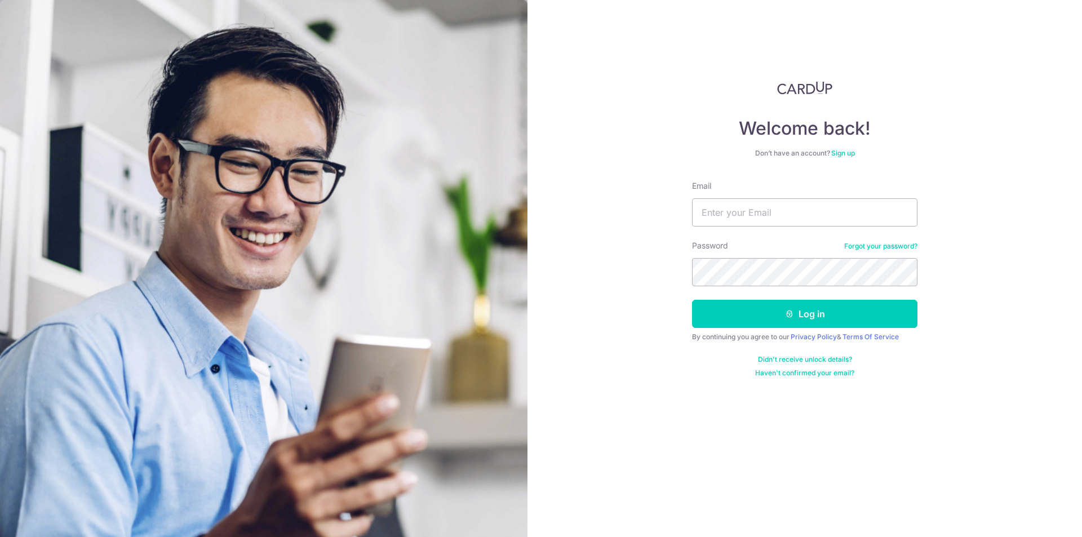 Image resolution: width=1082 pixels, height=537 pixels. What do you see at coordinates (805, 212) in the screenshot?
I see `input: Enter your Email` at bounding box center [805, 212].